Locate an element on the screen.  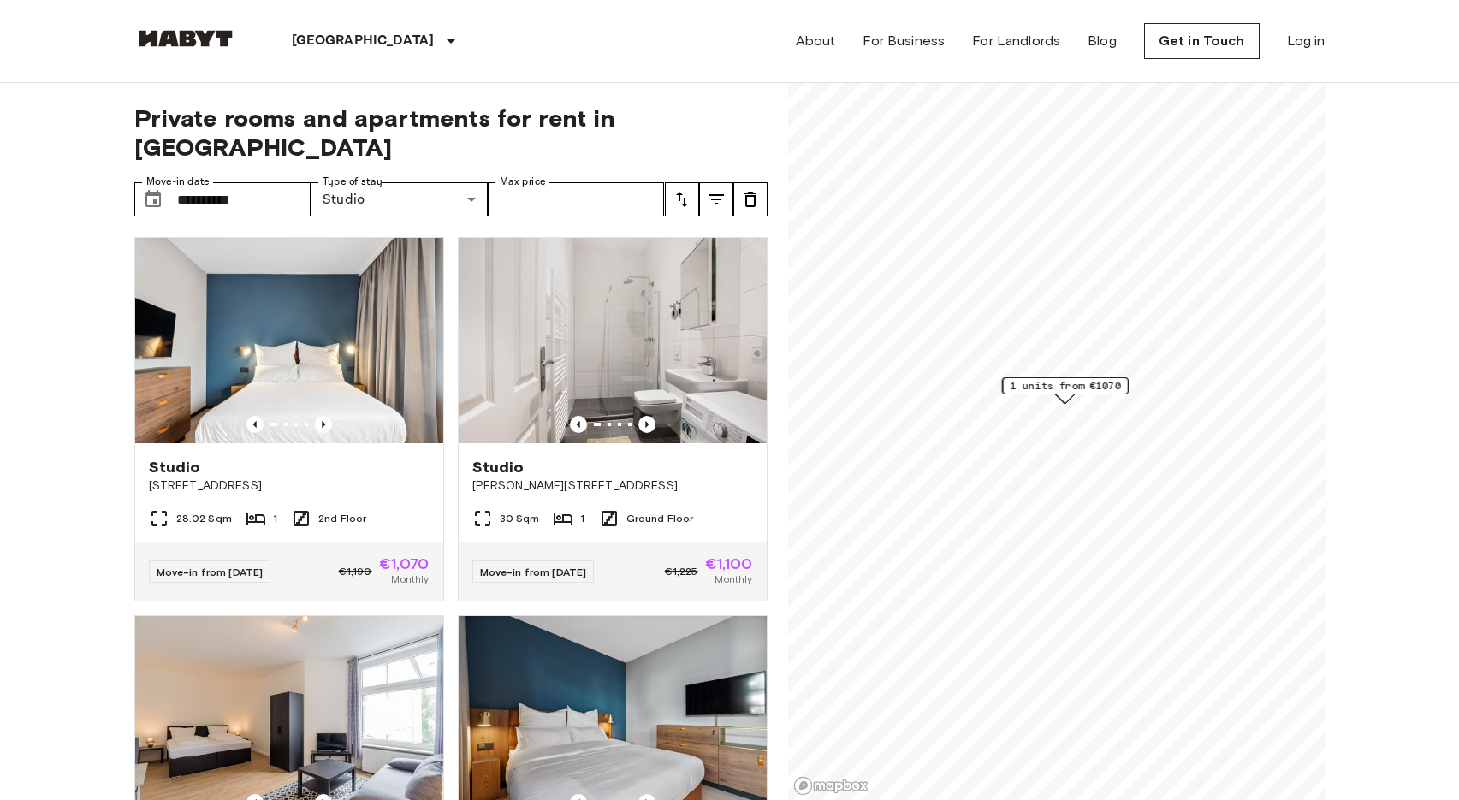
div: Map marker is located at coordinates (1064, 390).